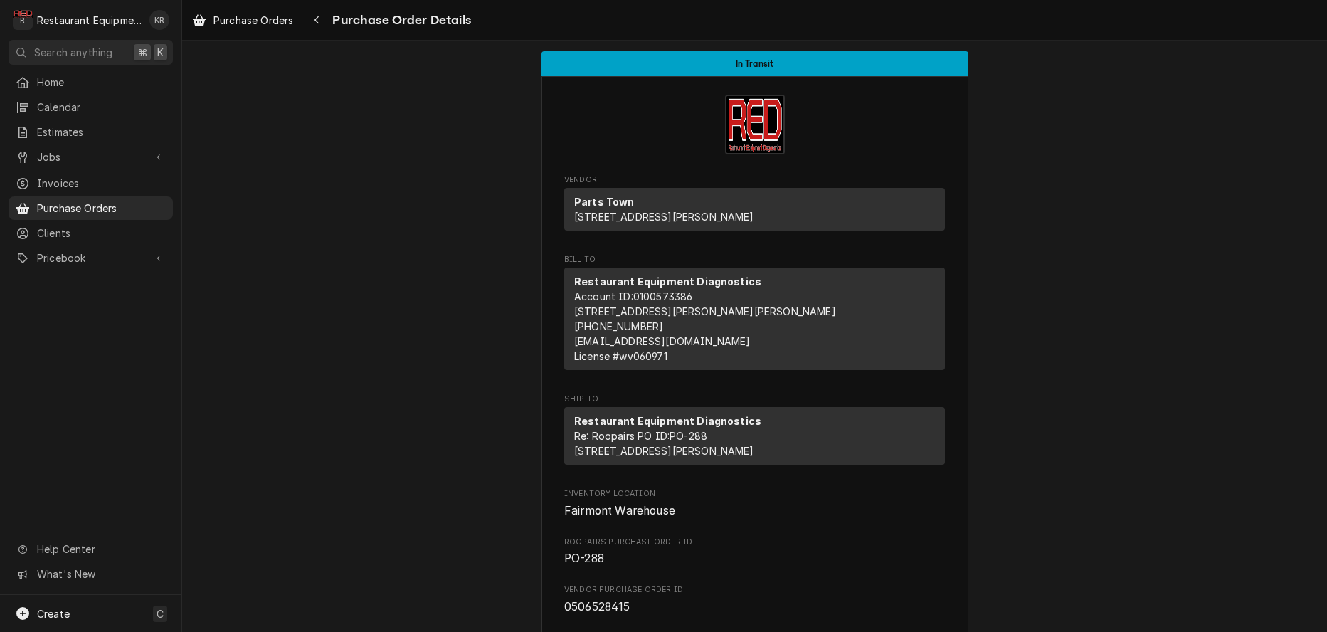  I want to click on a: Calendar, so click(90, 107).